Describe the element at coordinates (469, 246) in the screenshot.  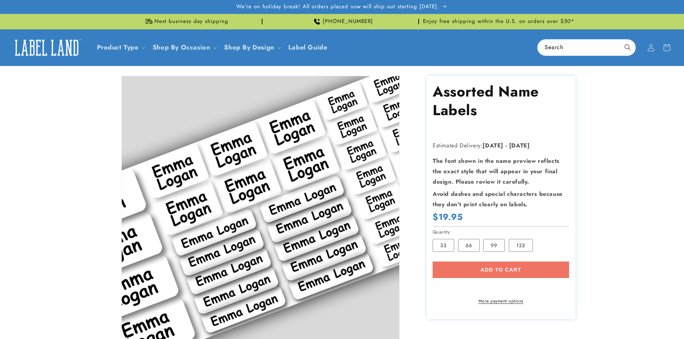
I see `label: 66` at that location.